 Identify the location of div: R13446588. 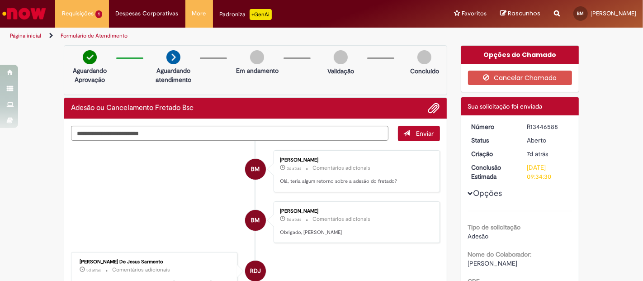
(548, 127).